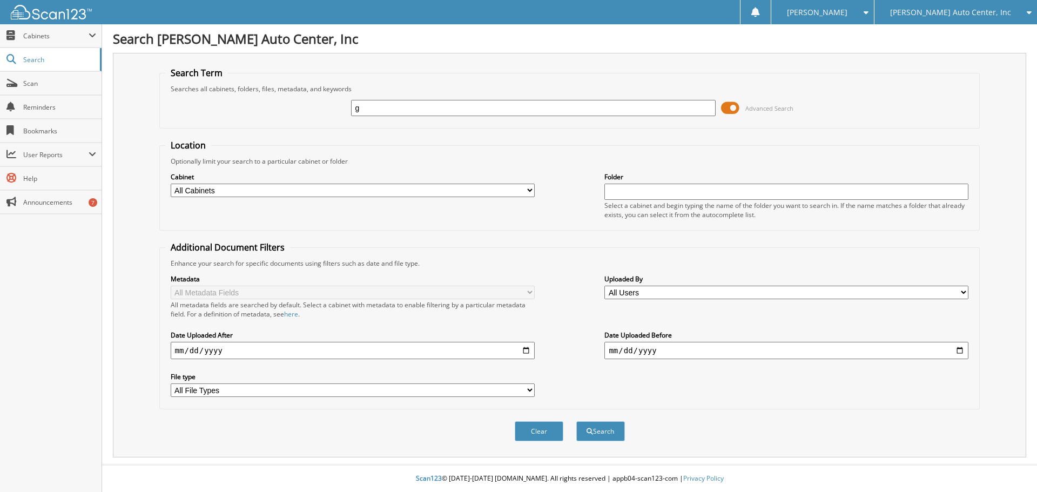 The height and width of the screenshot is (492, 1037). Describe the element at coordinates (570, 89) in the screenshot. I see `div: Searches all cabinets, folders, files, metadata, and keywords` at that location.